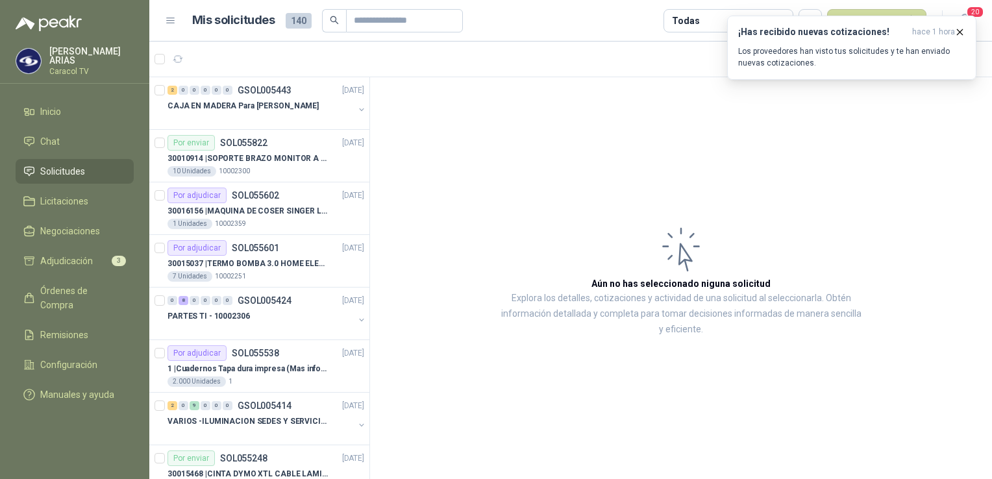  What do you see at coordinates (230, 277) in the screenshot?
I see `p: 10002251` at bounding box center [230, 277].